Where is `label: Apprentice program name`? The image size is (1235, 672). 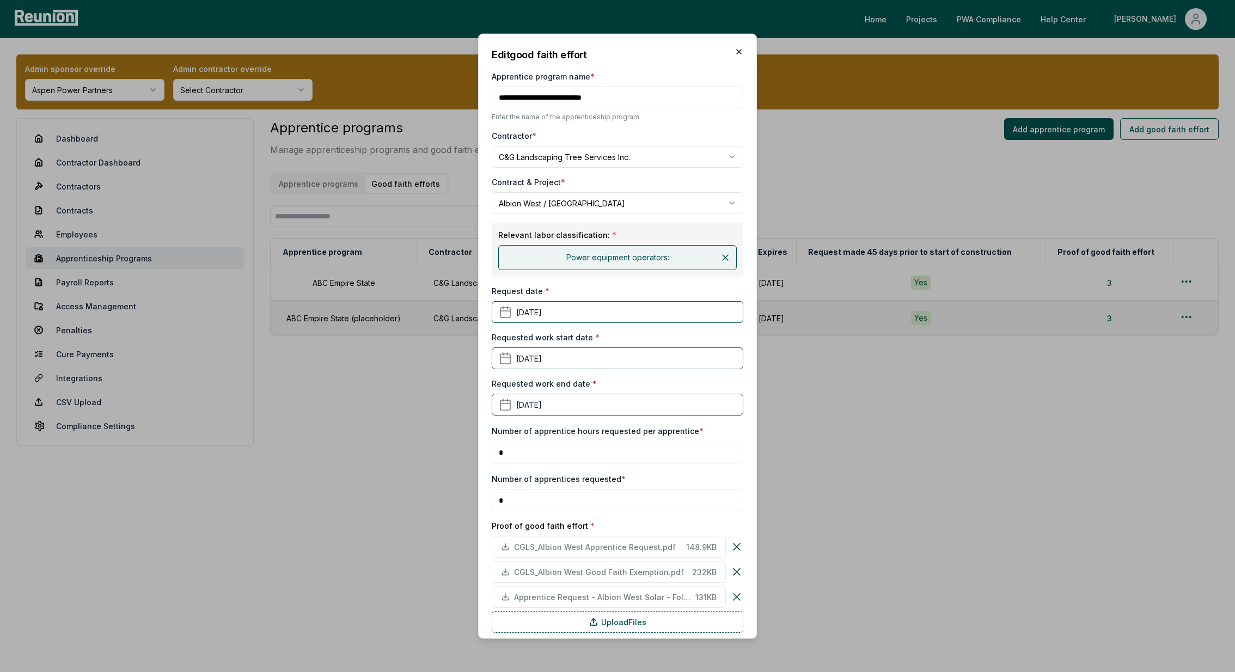
label: Apprentice program name is located at coordinates (543, 76).